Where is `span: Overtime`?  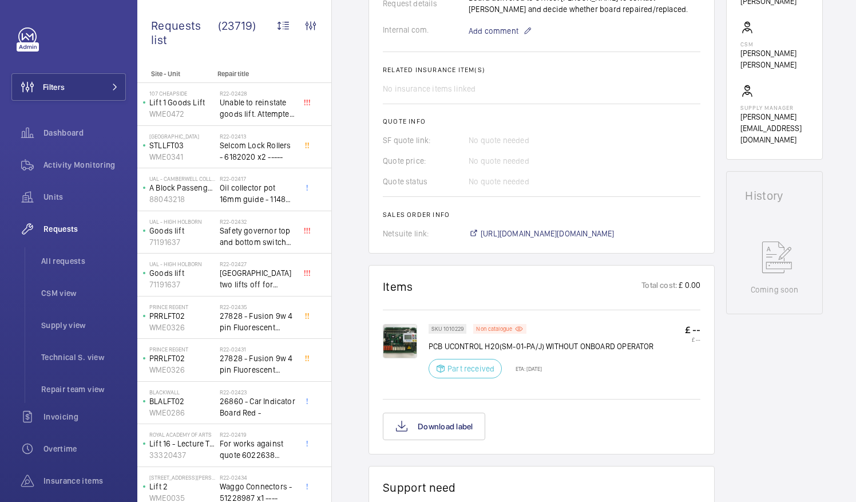
span: Overtime is located at coordinates (85, 449).